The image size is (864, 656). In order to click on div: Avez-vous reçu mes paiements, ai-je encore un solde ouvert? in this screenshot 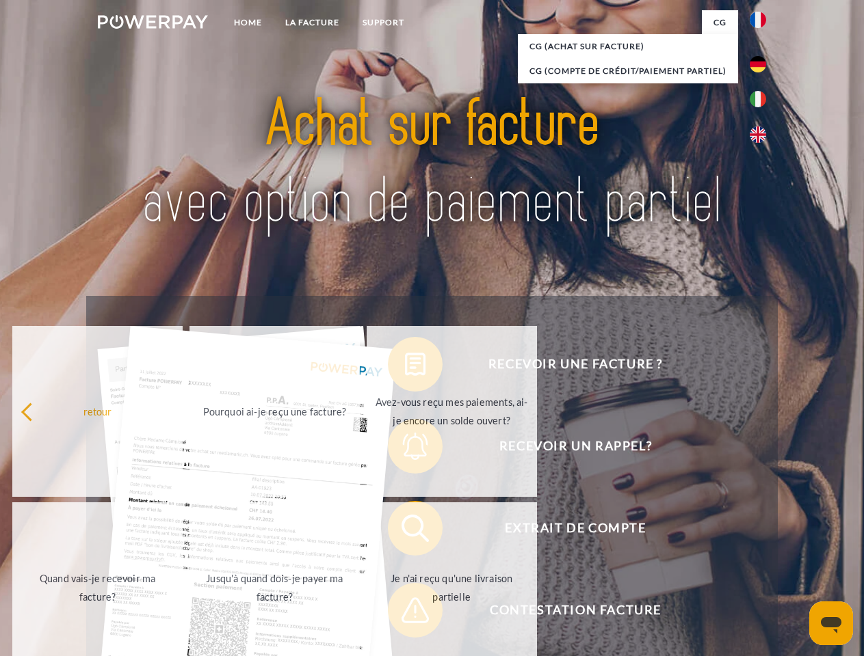, I will do `click(451, 412)`.